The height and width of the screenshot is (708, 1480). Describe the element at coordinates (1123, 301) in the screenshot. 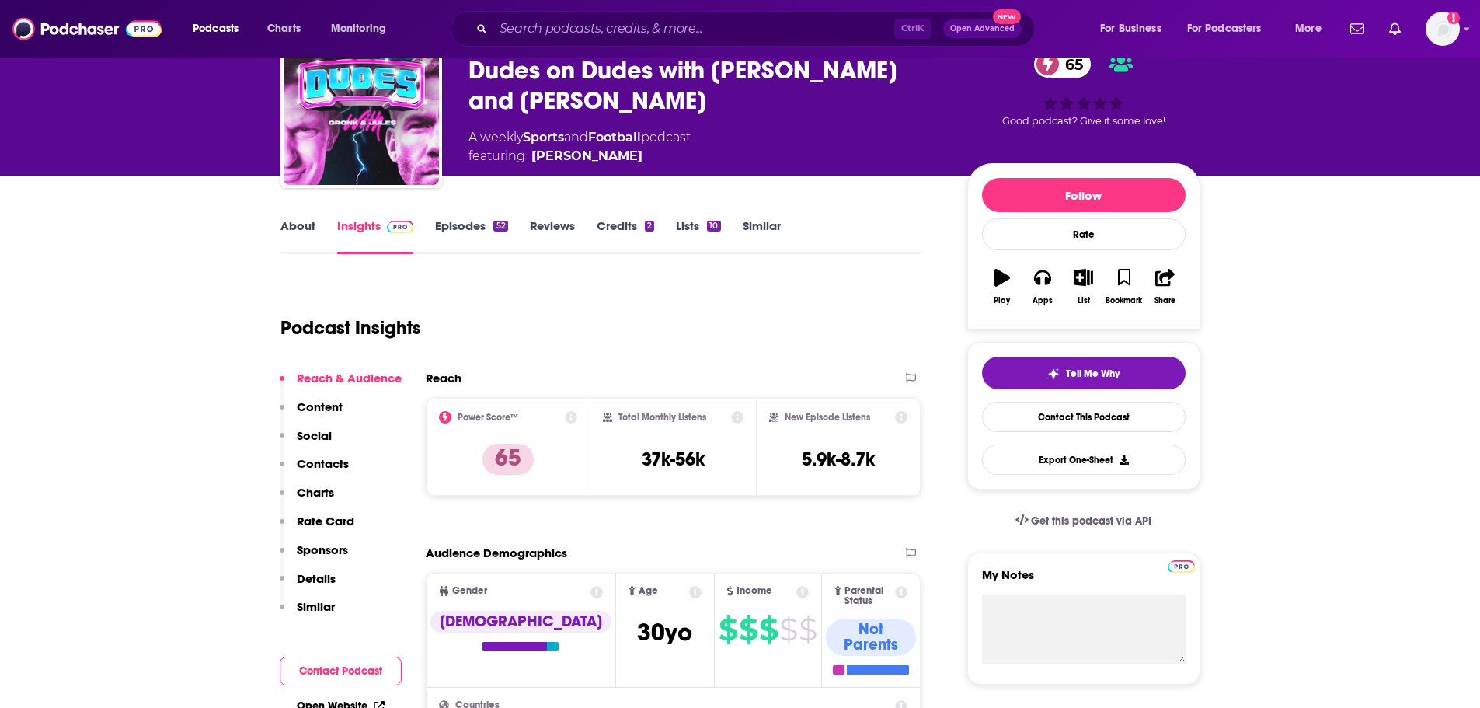

I see `div: Bookmark` at that location.